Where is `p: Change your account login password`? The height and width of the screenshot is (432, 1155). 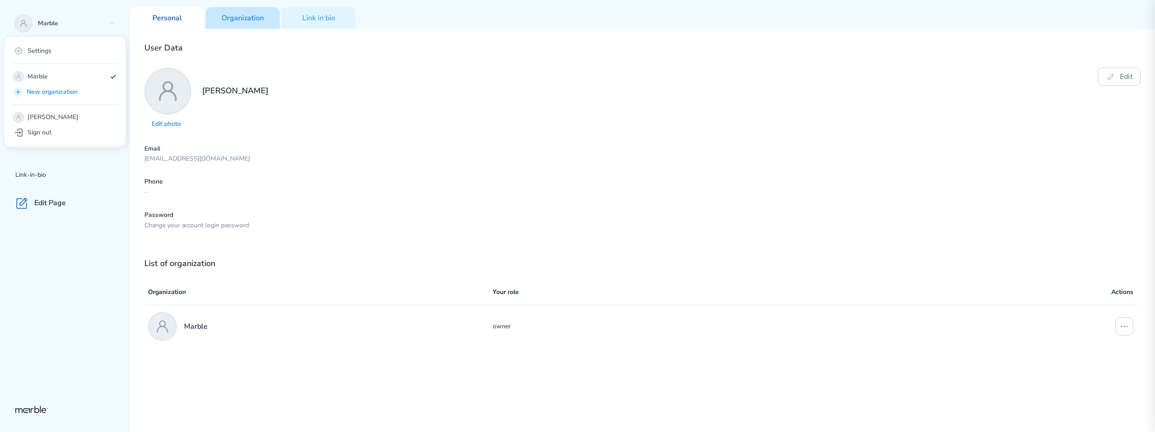
p: Change your account login password is located at coordinates (642, 226).